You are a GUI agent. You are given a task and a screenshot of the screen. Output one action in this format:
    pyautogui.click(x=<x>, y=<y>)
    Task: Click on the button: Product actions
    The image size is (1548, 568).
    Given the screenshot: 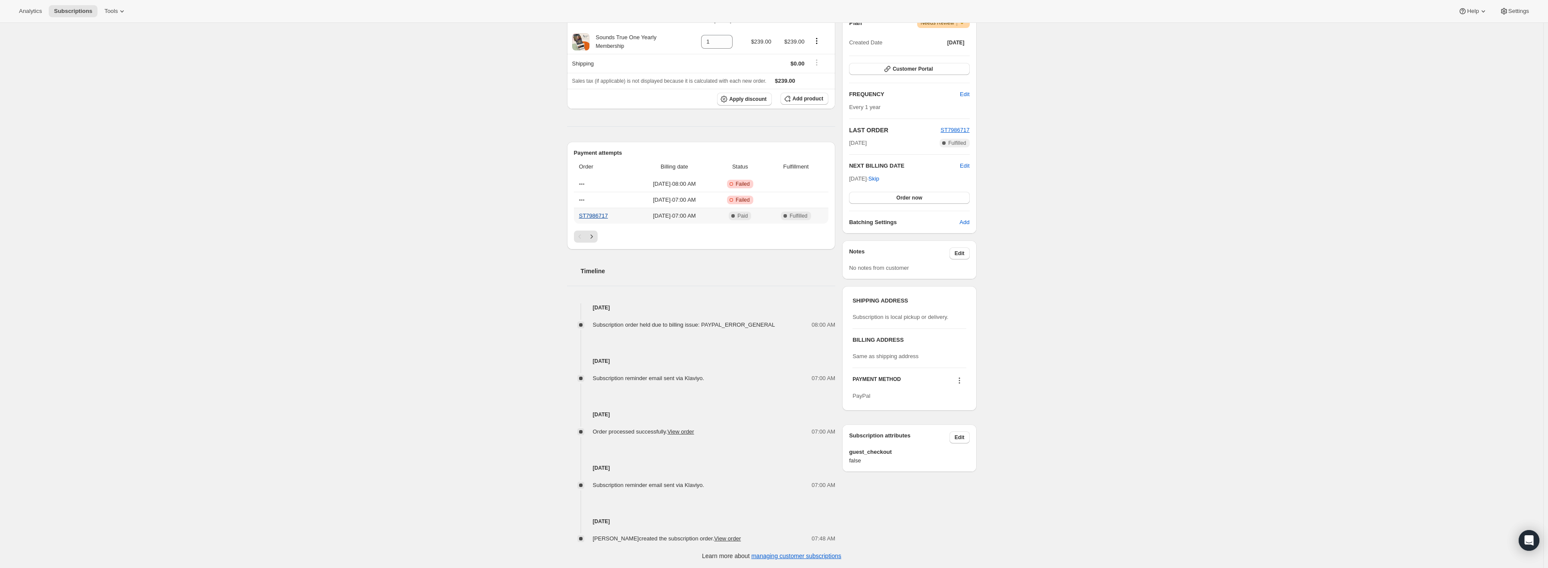 What is the action you would take?
    pyautogui.click(x=817, y=41)
    